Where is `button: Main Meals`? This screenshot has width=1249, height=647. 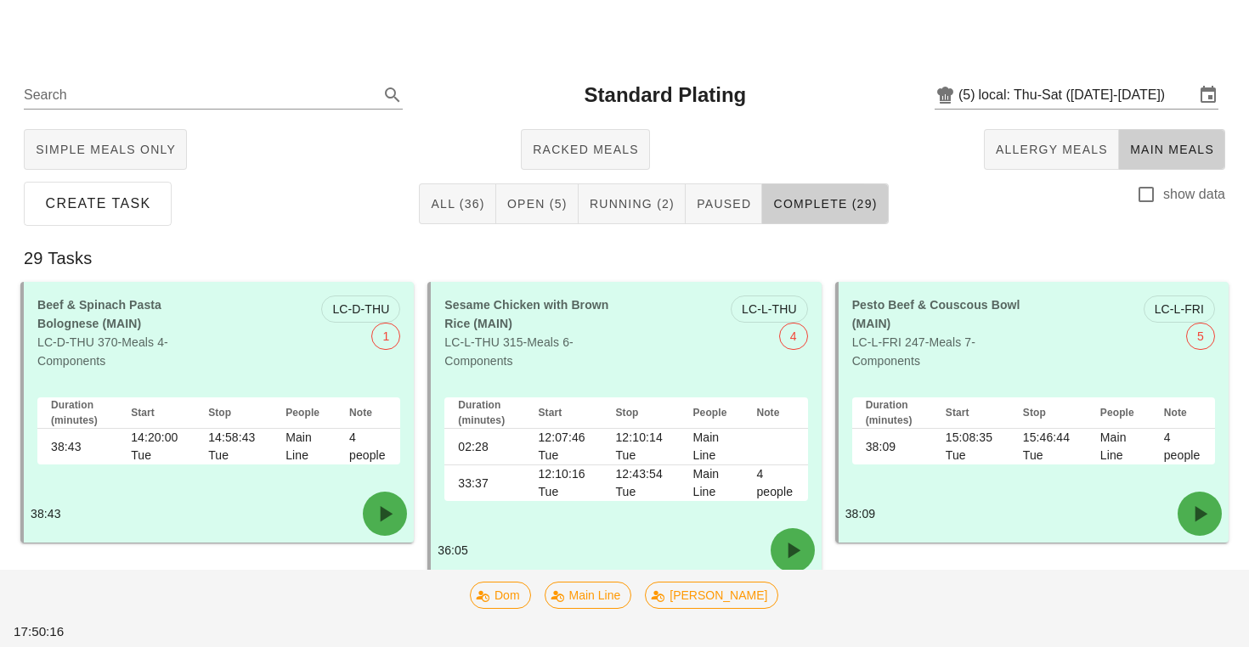 button: Main Meals is located at coordinates (1171, 150).